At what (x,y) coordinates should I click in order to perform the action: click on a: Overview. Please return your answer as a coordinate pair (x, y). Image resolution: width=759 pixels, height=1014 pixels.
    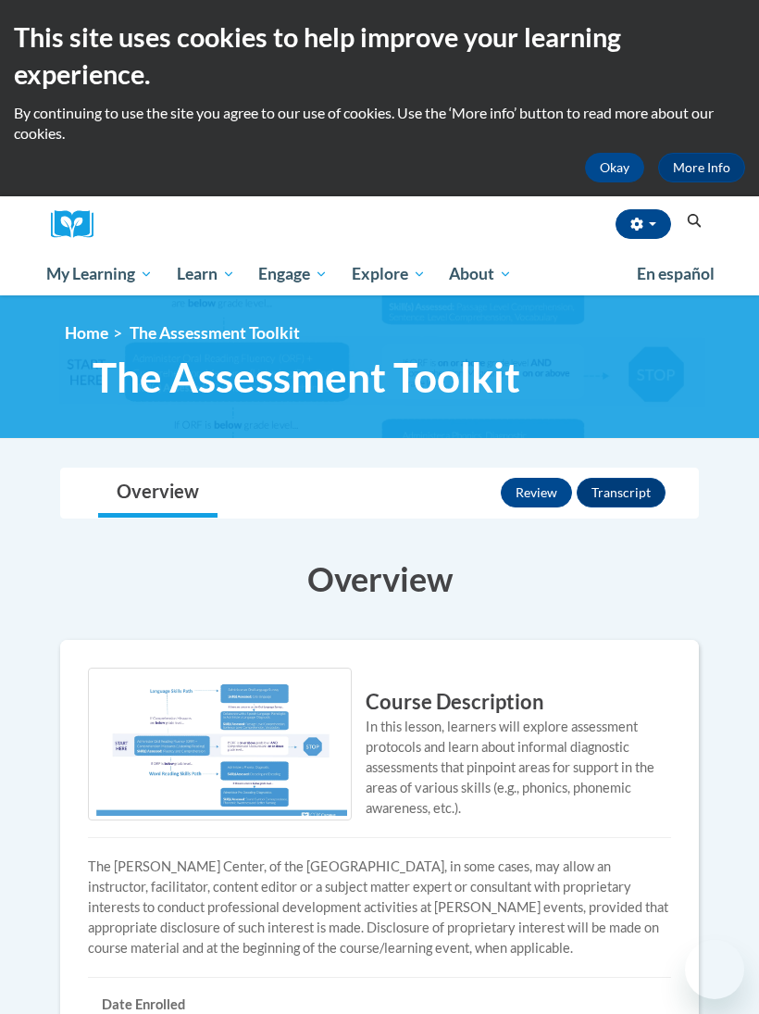
    Looking at the image, I should click on (157, 493).